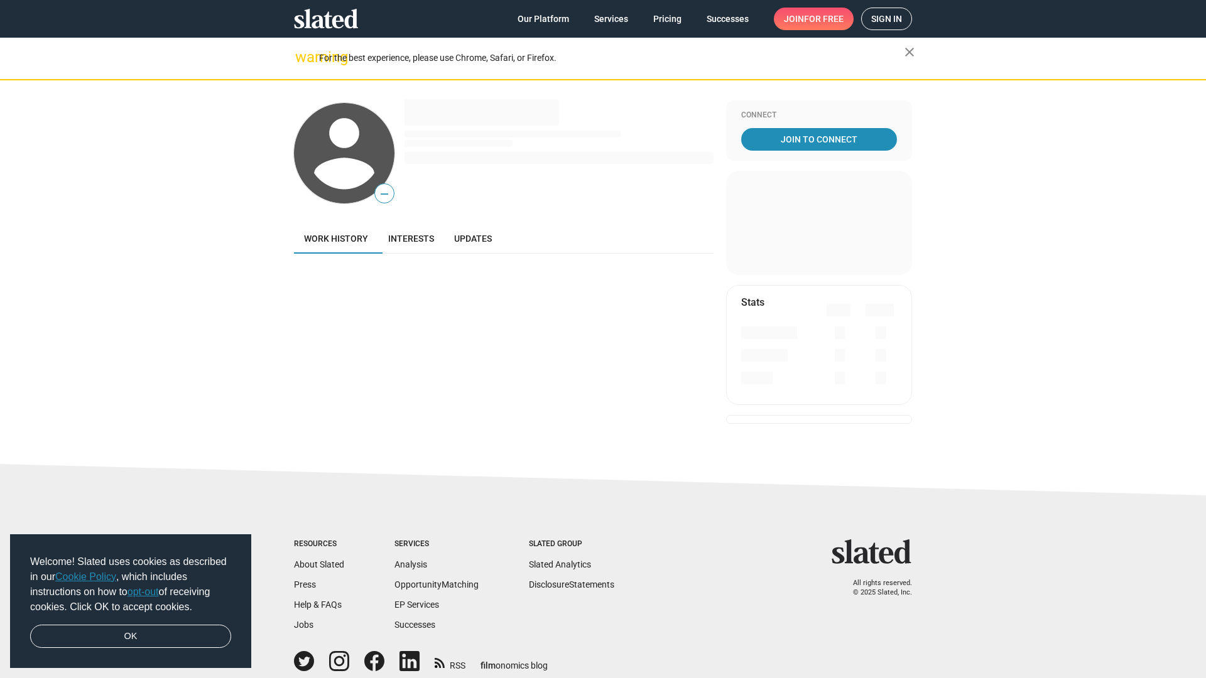  Describe the element at coordinates (411, 565) in the screenshot. I see `a: Analysis` at that location.